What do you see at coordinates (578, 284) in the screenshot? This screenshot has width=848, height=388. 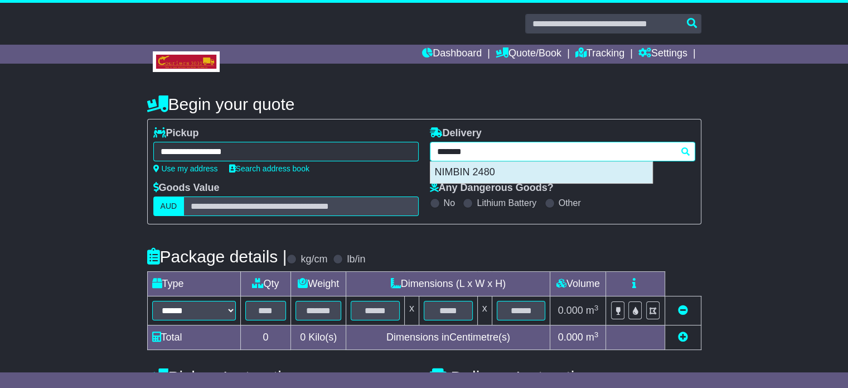 I see `td: Volume` at bounding box center [578, 284].